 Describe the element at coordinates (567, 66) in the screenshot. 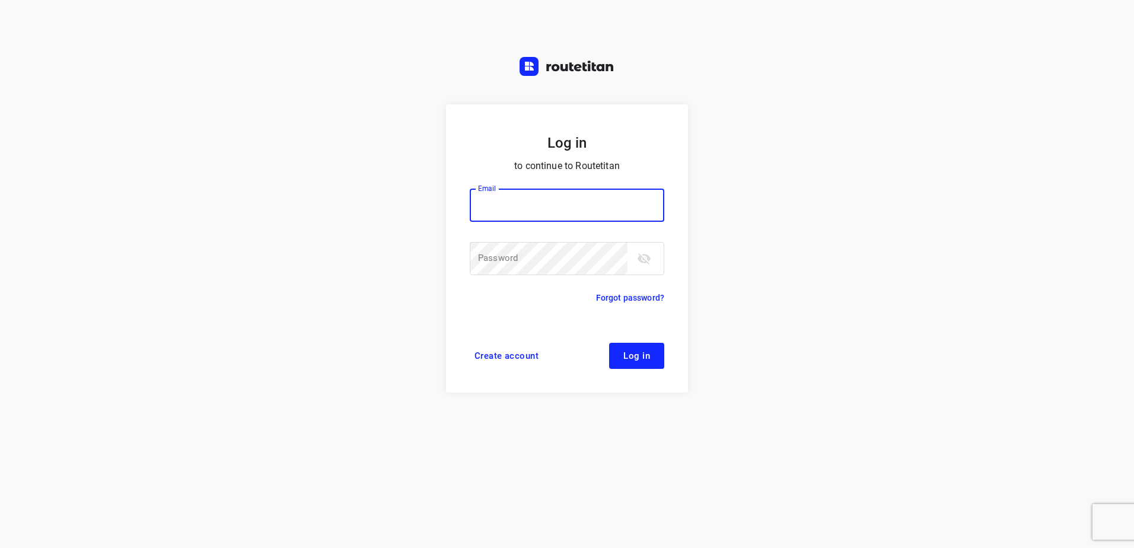

I see `img: Routetitan` at that location.